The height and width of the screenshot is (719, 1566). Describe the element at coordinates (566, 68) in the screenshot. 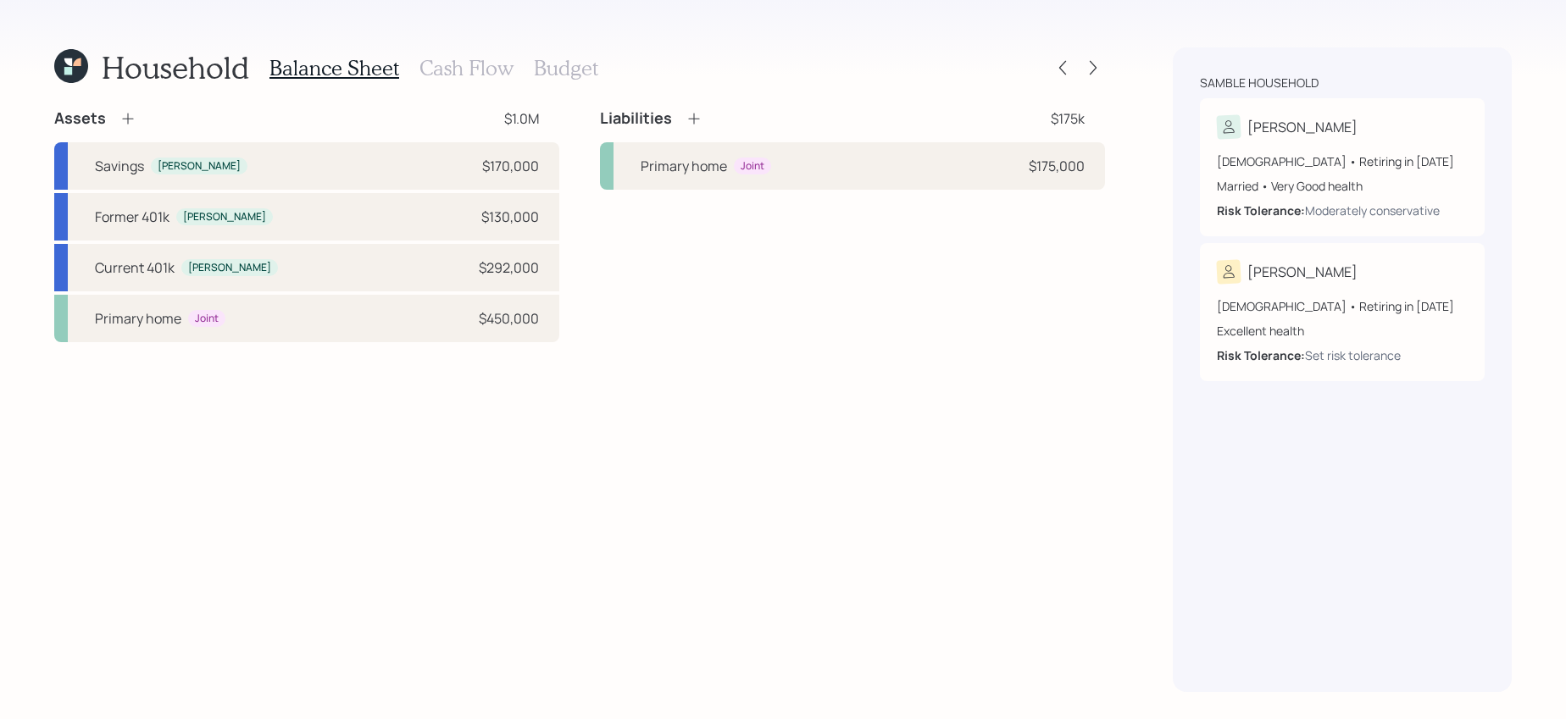

I see `h3: Budget` at that location.